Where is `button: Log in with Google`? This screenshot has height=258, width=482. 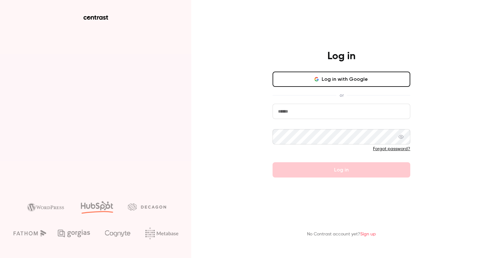
button: Log in with Google is located at coordinates (341, 79).